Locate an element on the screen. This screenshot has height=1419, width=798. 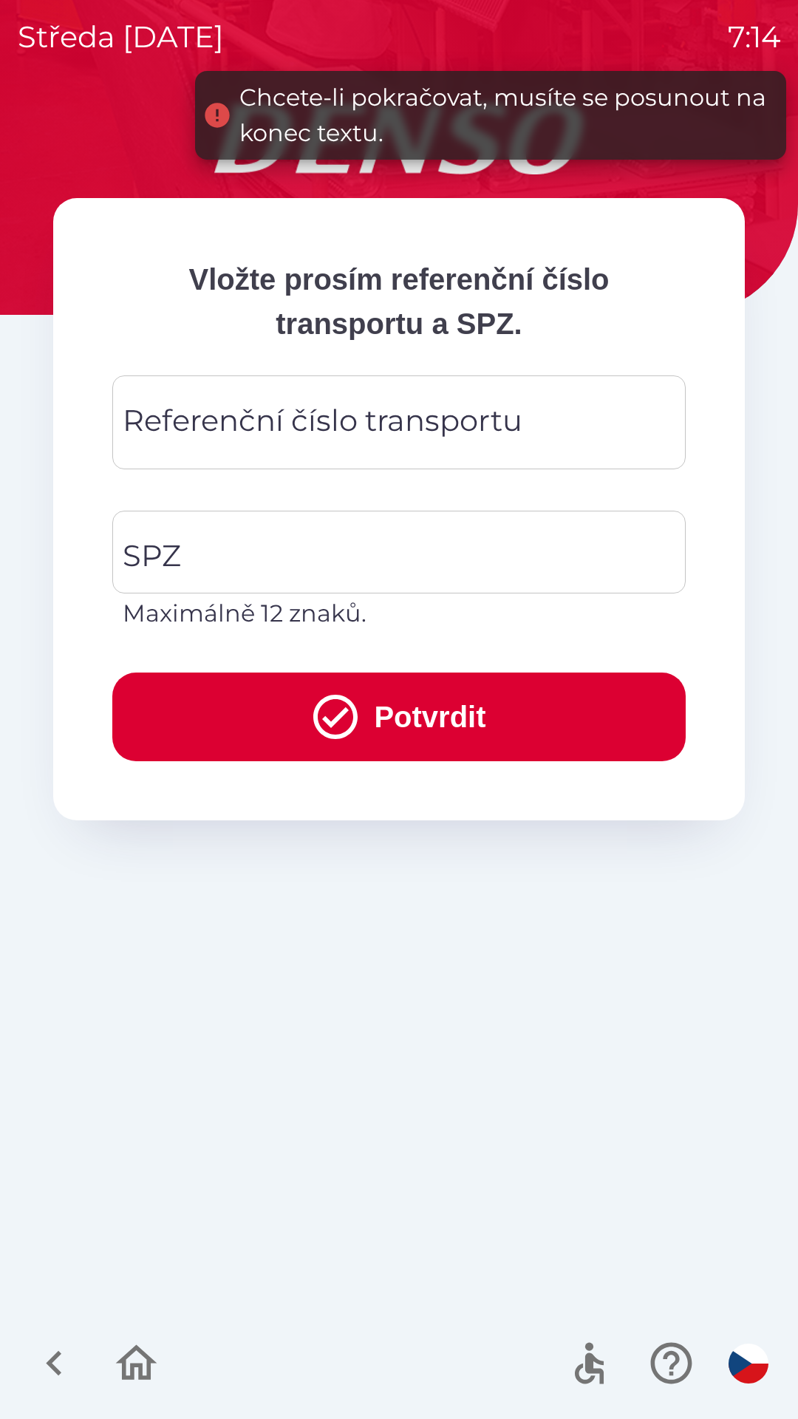
img: cs flag is located at coordinates (748, 1363).